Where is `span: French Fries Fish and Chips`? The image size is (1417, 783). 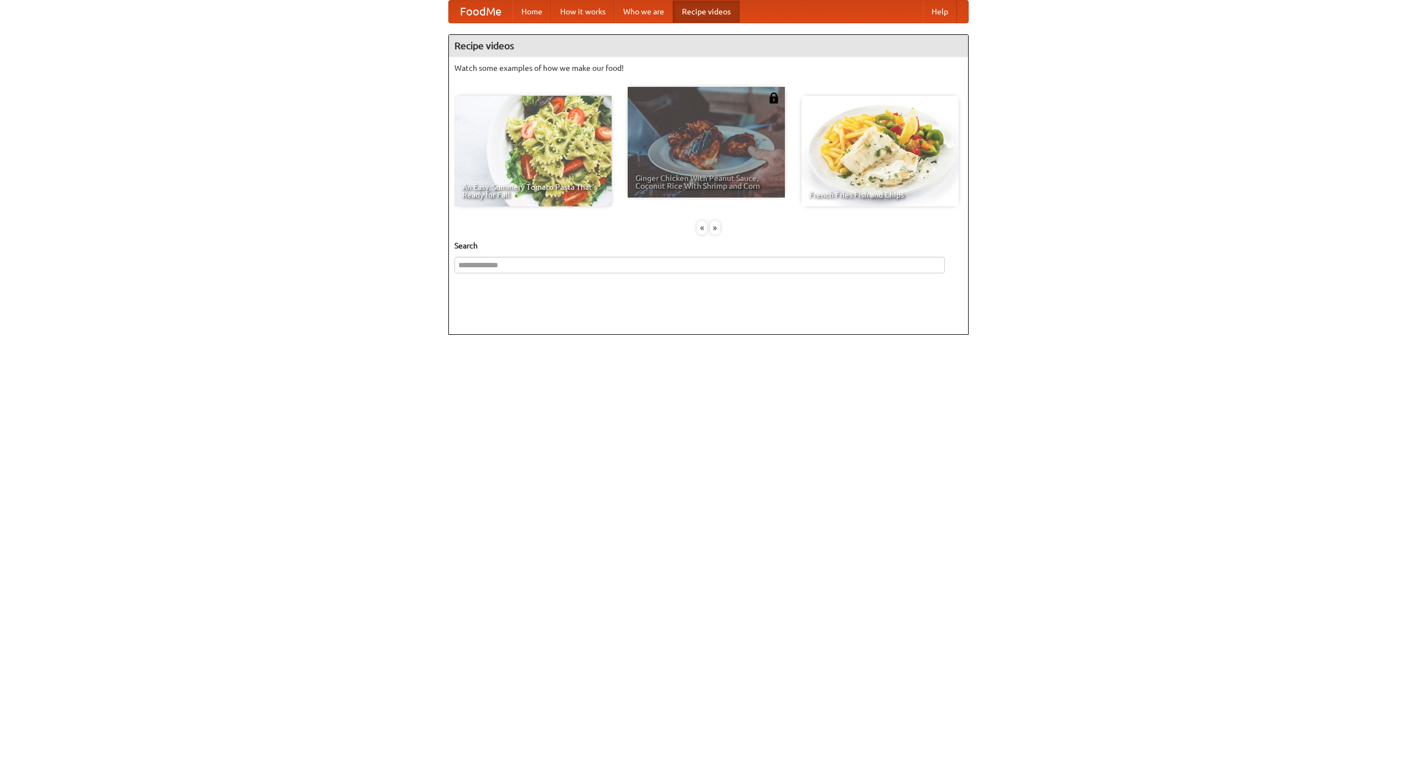 span: French Fries Fish and Chips is located at coordinates (880, 195).